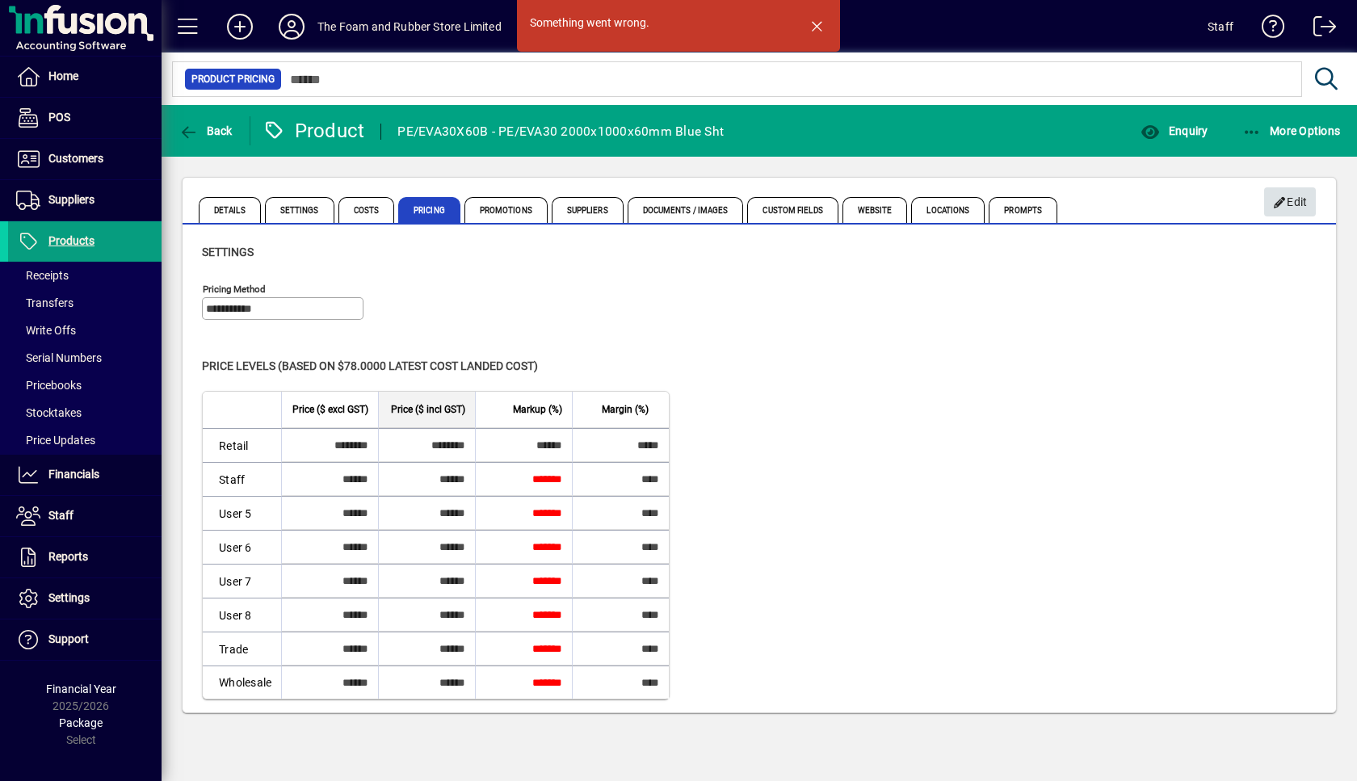  I want to click on span: Reports, so click(68, 556).